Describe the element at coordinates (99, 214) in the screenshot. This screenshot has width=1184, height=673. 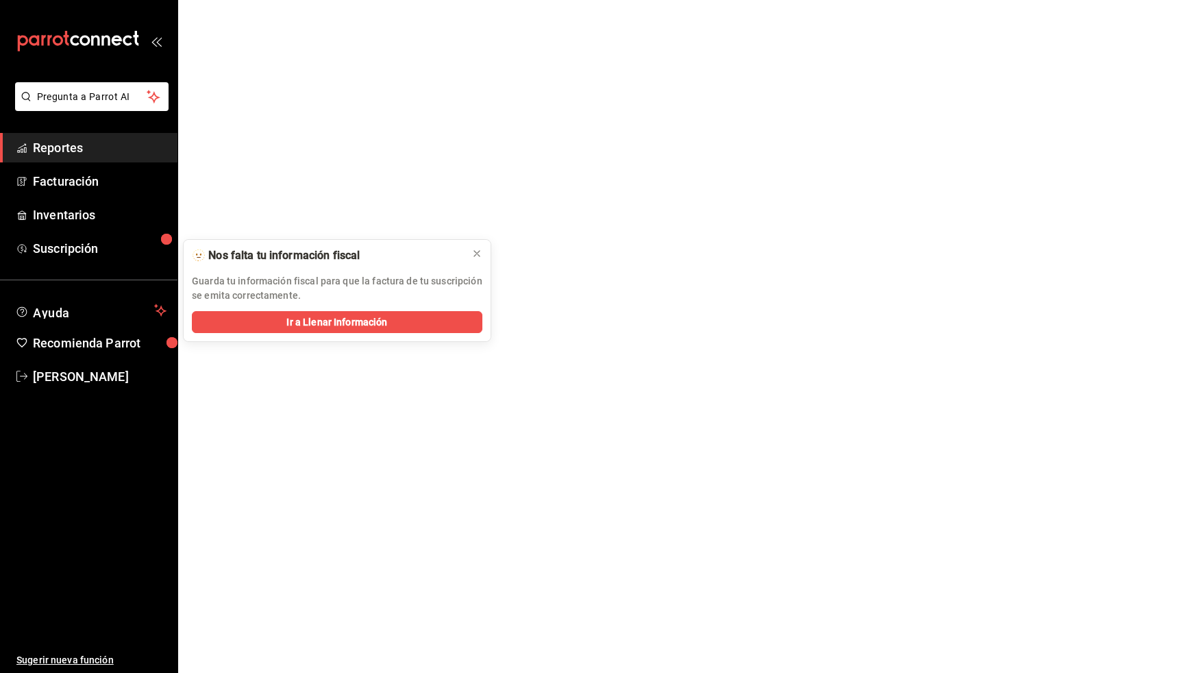
I see `span: Inventarios` at that location.